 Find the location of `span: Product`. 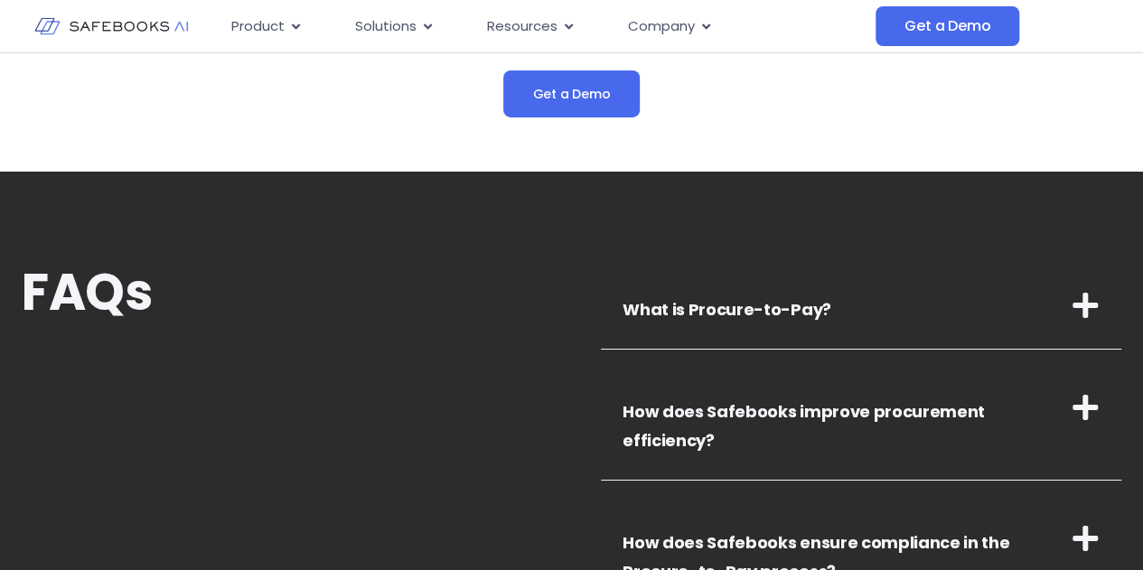

span: Product is located at coordinates (257, 26).